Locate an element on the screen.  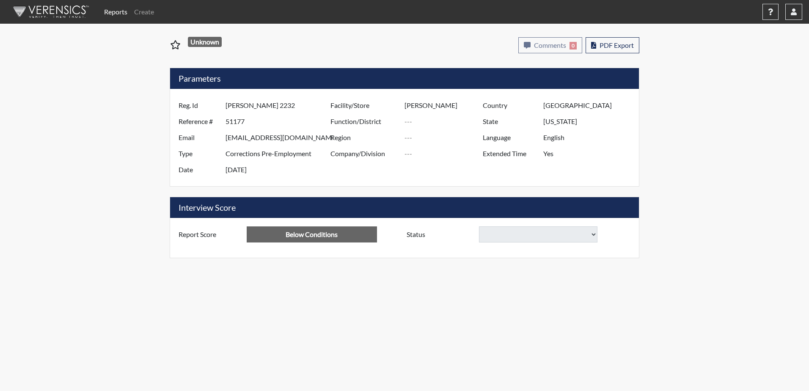
div: Document a decision to hire or decline a candiate is located at coordinates (518, 234).